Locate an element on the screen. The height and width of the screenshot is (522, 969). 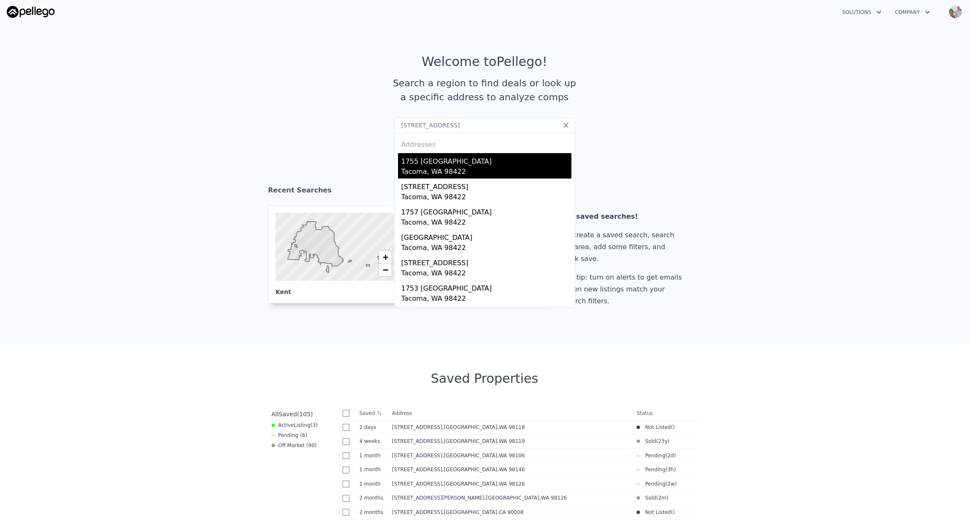
span: Saved is located at coordinates (288, 414).